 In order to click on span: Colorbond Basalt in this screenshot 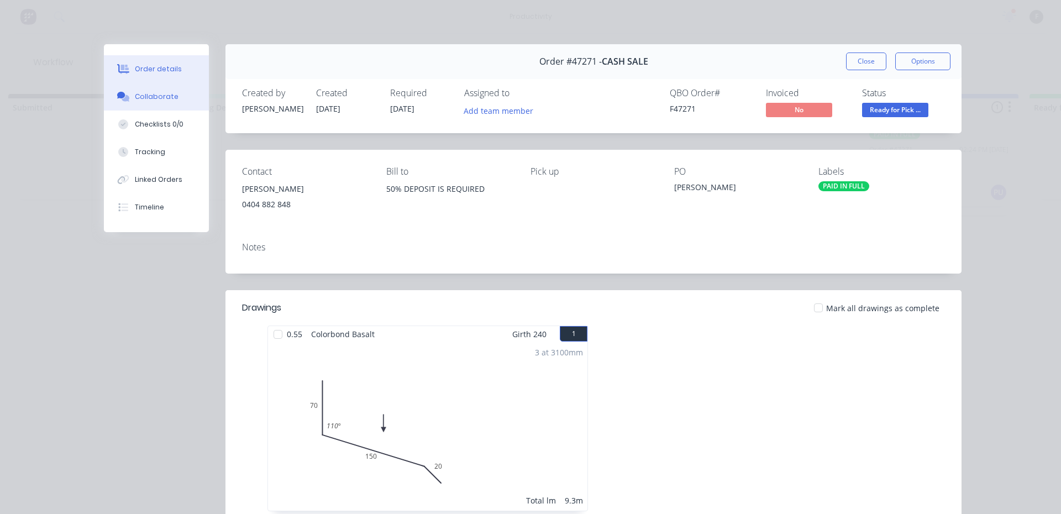, I will do `click(343, 334)`.